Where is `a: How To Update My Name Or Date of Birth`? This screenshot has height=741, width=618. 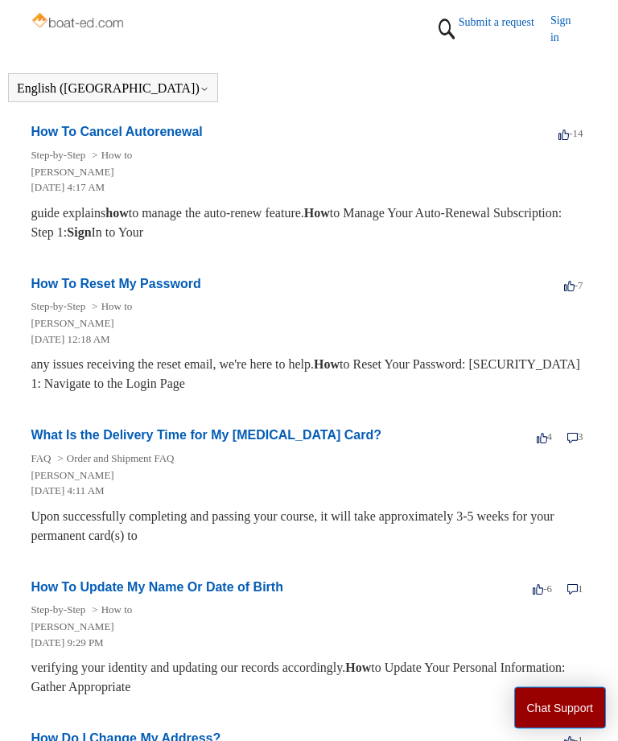 a: How To Update My Name Or Date of Birth is located at coordinates (157, 588).